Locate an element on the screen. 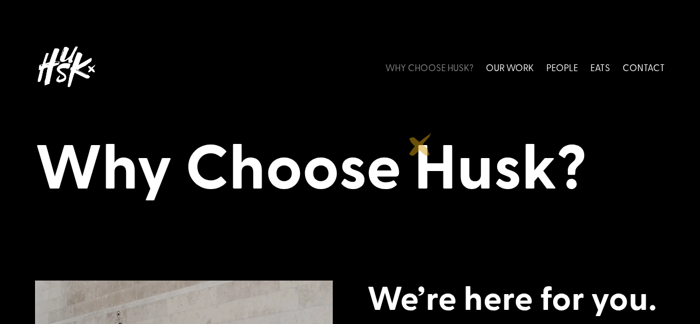  a: OUR WORK is located at coordinates (510, 67).